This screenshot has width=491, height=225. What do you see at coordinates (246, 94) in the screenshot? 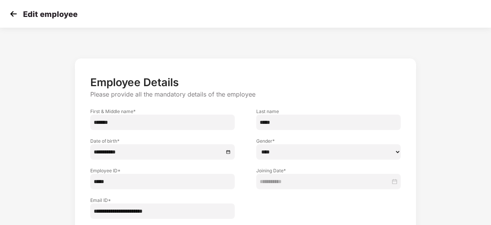
I see `p: Please provide all the mandatory details of the employee` at bounding box center [246, 94].